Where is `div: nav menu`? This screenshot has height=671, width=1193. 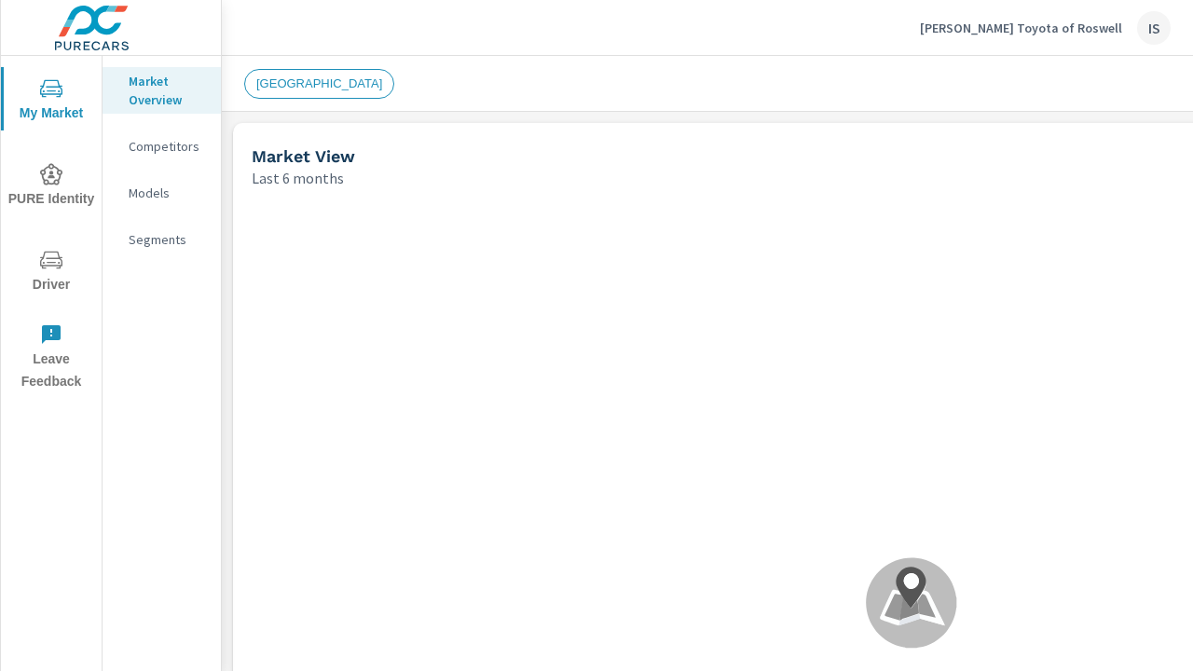
div: nav menu is located at coordinates (51, 227).